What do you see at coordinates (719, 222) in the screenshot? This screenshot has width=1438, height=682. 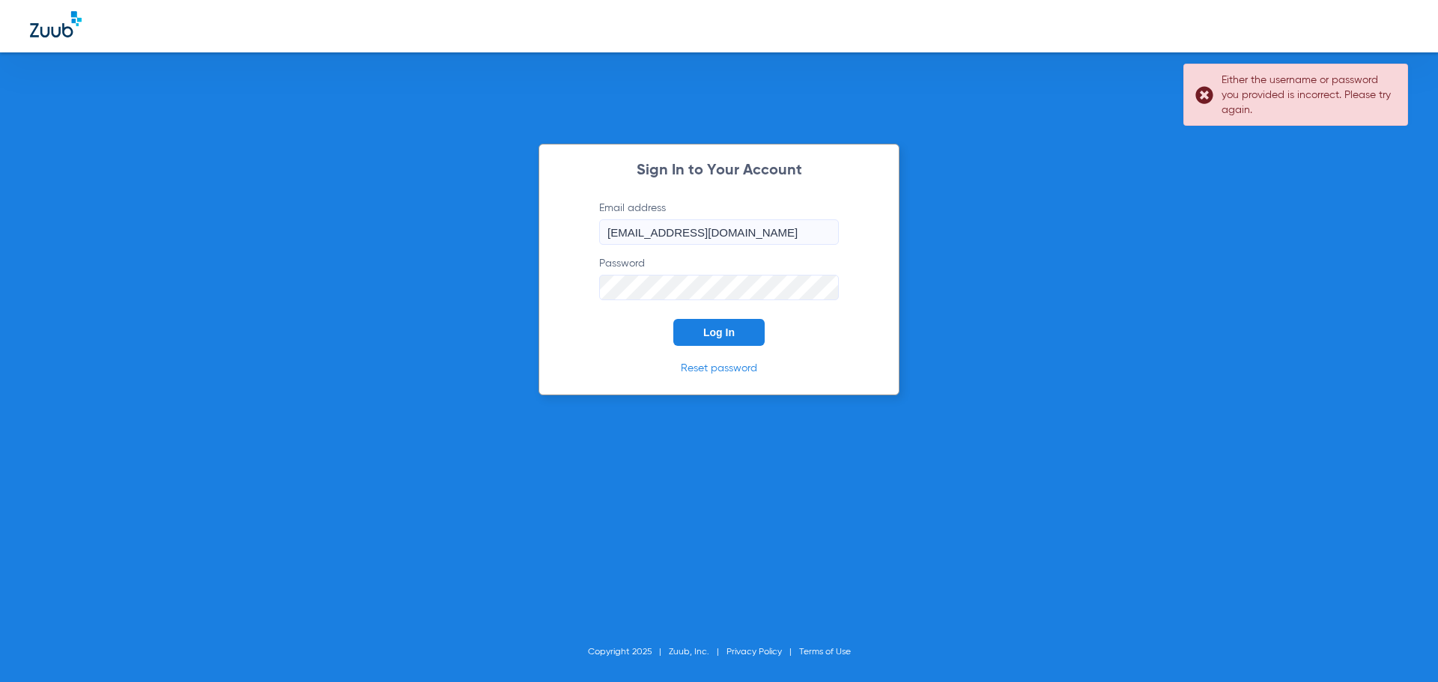 I see `label: Email address` at bounding box center [719, 222].